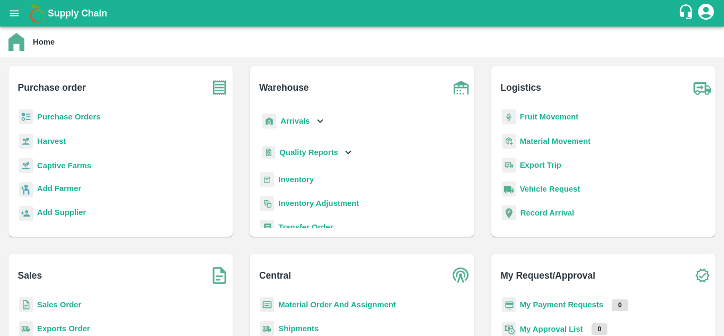 The width and height of the screenshot is (724, 336). What do you see at coordinates (64, 328) in the screenshot?
I see `a: Exports Order` at bounding box center [64, 328].